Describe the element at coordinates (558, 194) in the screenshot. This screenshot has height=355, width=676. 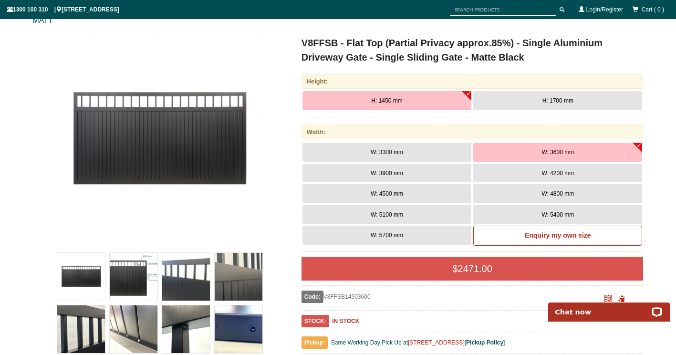
I see `span: W: 4800 mm` at that location.